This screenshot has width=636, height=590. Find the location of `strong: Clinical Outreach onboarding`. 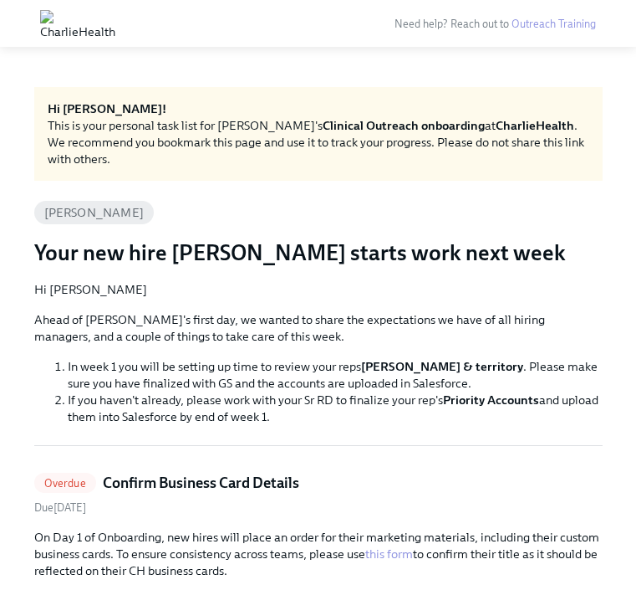

strong: Clinical Outreach onboarding is located at coordinates (404, 125).